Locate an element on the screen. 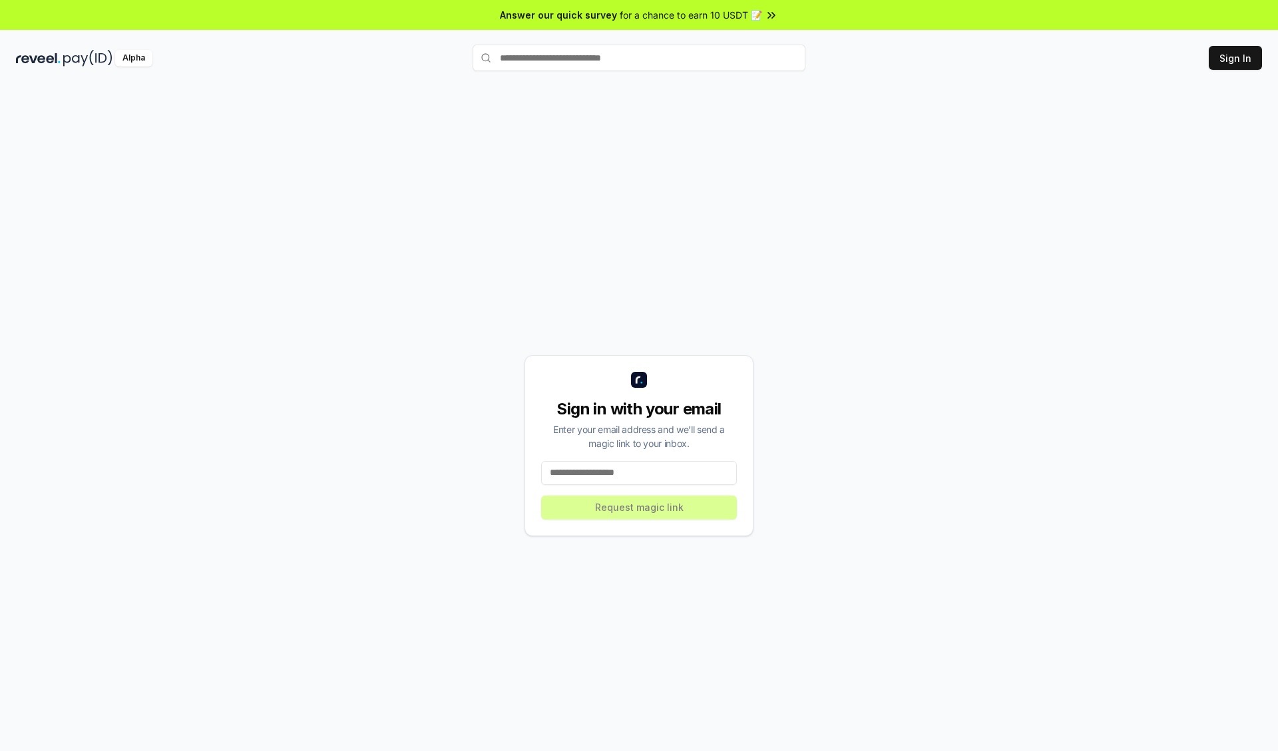 The image size is (1278, 751). div: Enter your email address and we’ll send a magic link to your inbox. is located at coordinates (639, 437).